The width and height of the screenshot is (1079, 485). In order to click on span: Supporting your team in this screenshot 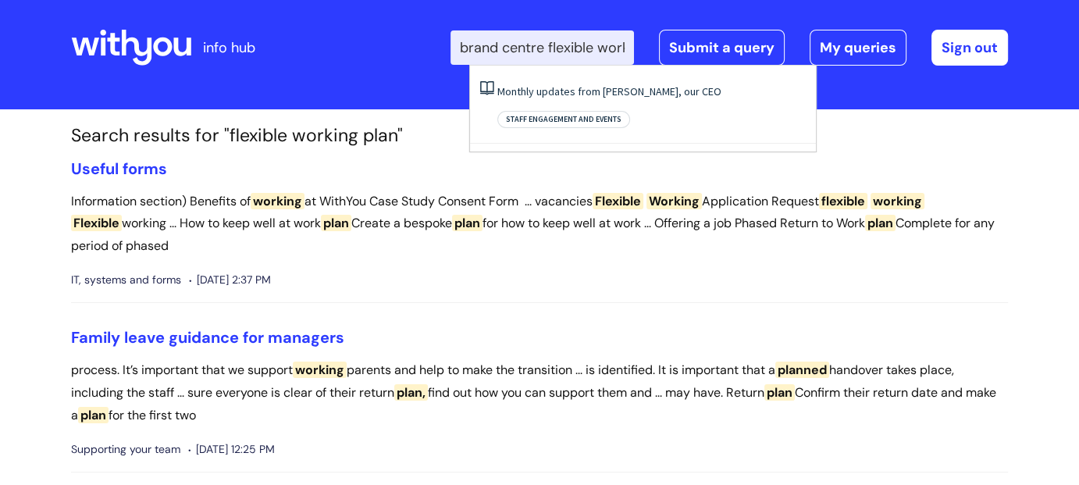, I will do `click(126, 449)`.